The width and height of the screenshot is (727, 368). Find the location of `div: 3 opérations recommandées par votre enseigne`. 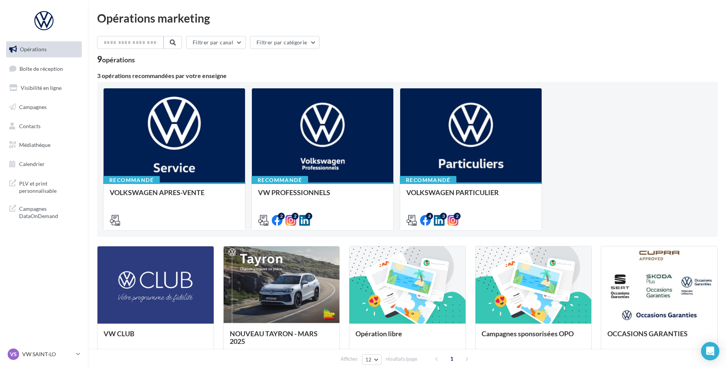

div: 3 opérations recommandées par votre enseigne is located at coordinates (408, 76).